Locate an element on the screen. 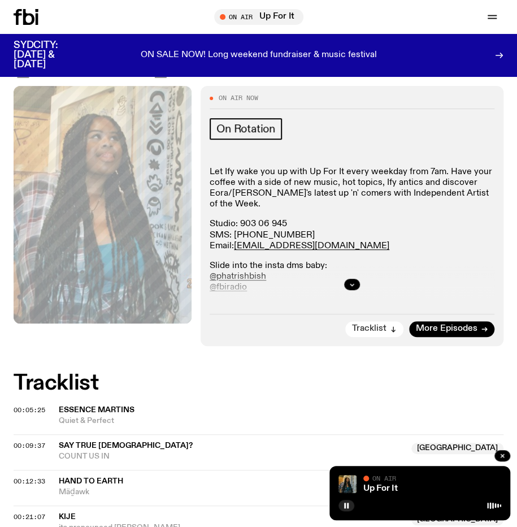 Image resolution: width=517 pixels, height=527 pixels. span: Quiet & Perfect is located at coordinates (281, 421).